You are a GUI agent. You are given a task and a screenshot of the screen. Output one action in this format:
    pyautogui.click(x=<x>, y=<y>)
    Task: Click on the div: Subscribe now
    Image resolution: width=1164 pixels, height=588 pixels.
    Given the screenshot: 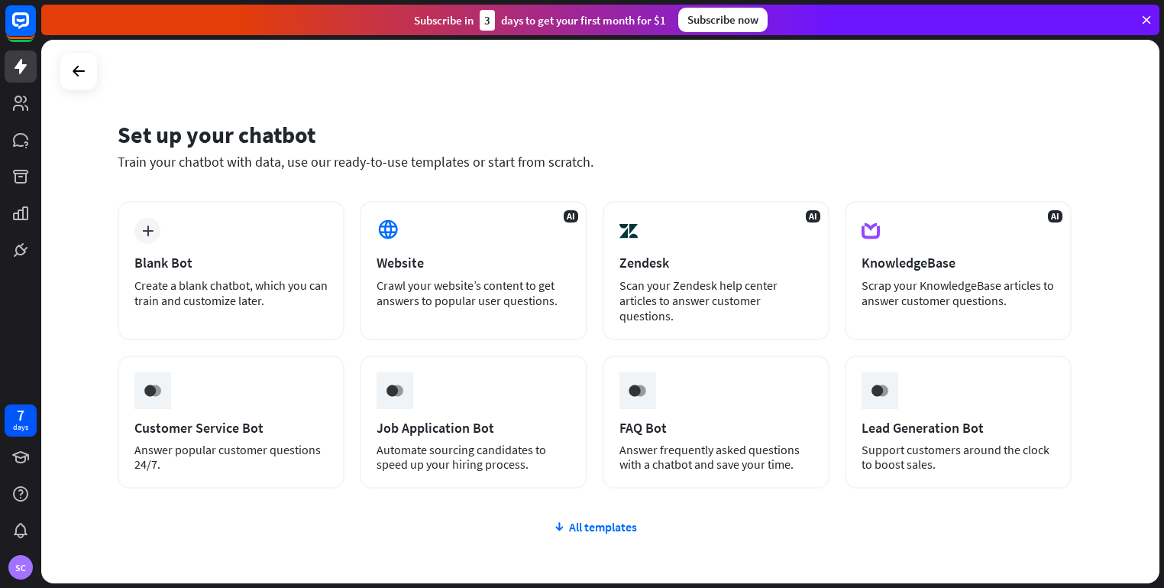 What is the action you would take?
    pyautogui.click(x=723, y=20)
    